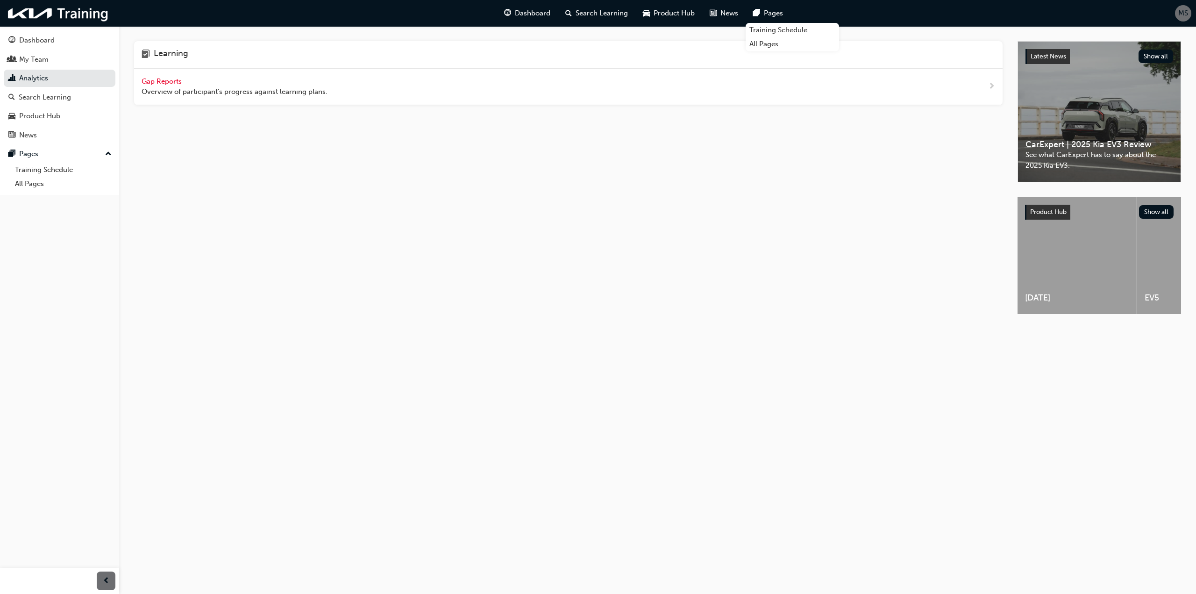  Describe the element at coordinates (724, 13) in the screenshot. I see `a: news-iconNews` at that location.